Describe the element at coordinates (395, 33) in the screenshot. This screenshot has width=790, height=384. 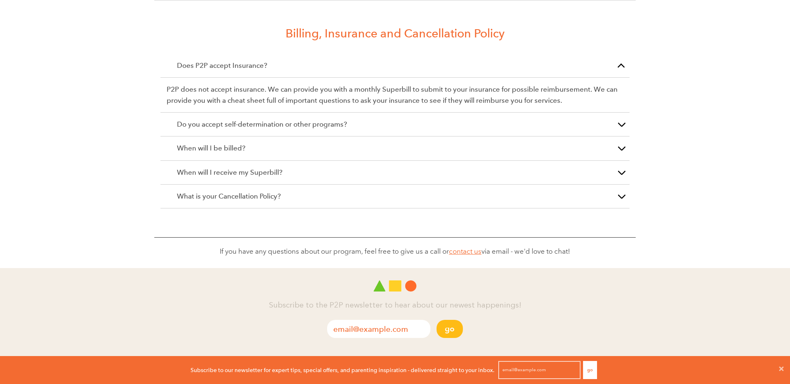
I see `h1: Billing, Insurance and Cancellation Policy` at that location.